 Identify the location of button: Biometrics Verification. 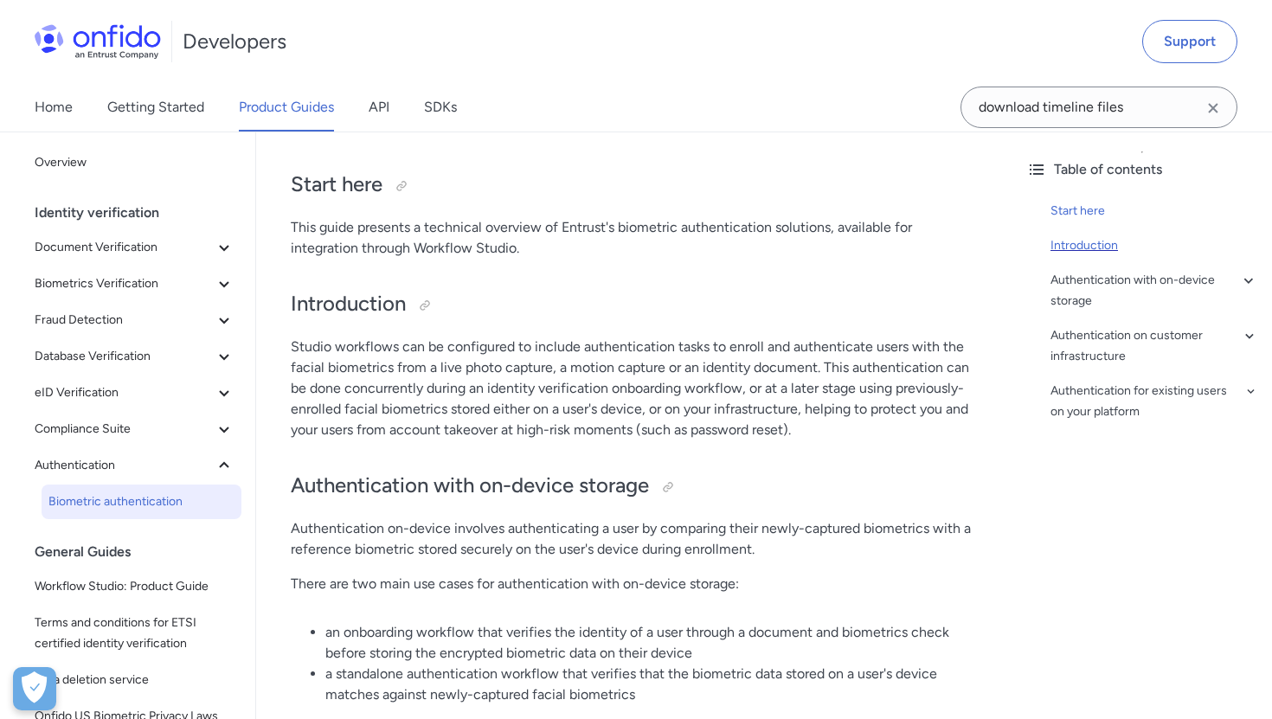
(134, 284).